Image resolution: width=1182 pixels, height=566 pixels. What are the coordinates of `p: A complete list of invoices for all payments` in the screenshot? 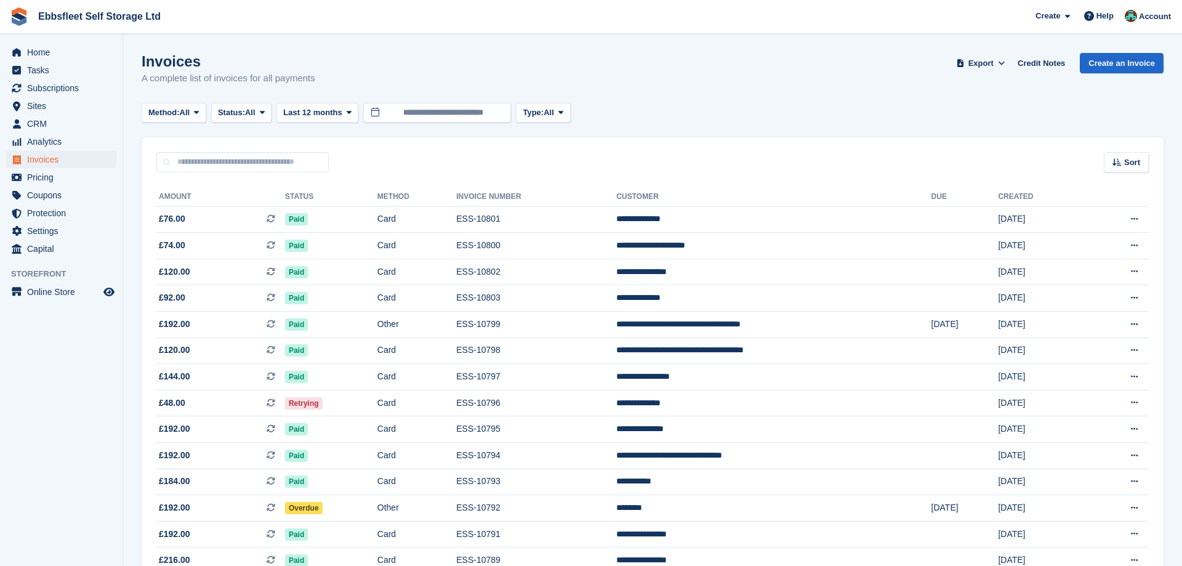 It's located at (228, 78).